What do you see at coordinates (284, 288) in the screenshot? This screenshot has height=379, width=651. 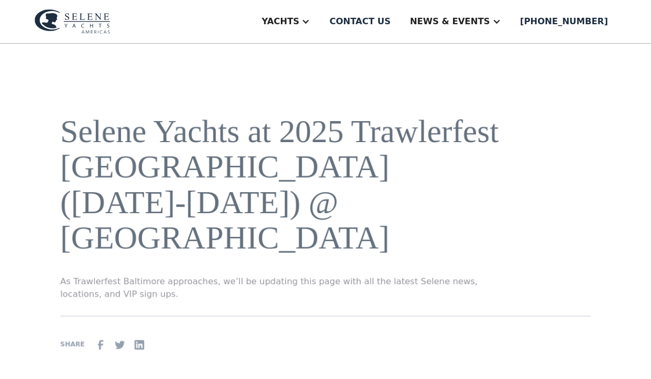 I see `p: As Trawlerfest Baltimore approaches, we’ll be updating this page with all the latest Selene news,...` at bounding box center [284, 288].